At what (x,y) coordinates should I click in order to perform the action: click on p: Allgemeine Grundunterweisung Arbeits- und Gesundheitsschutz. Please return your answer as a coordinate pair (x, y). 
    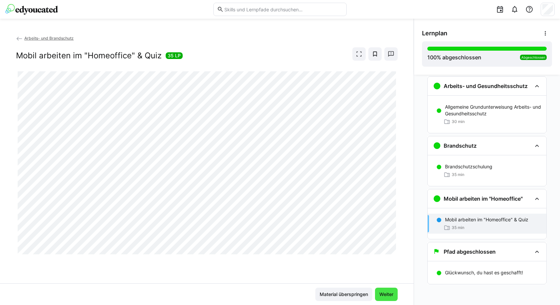
    Looking at the image, I should click on (493, 110).